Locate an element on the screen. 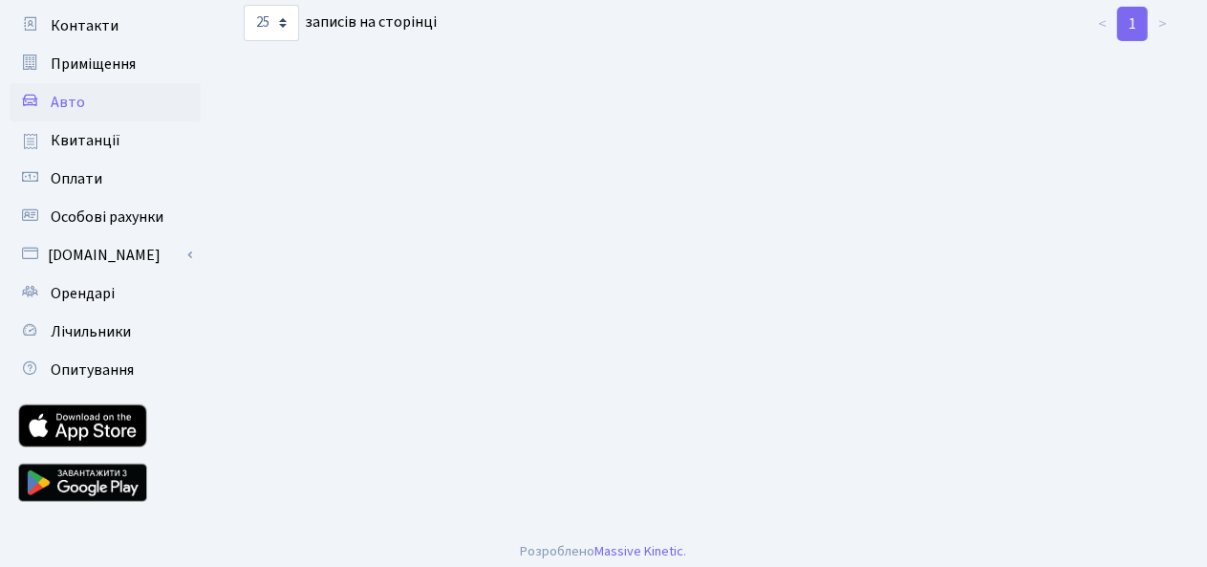  span: Авто is located at coordinates (68, 102).